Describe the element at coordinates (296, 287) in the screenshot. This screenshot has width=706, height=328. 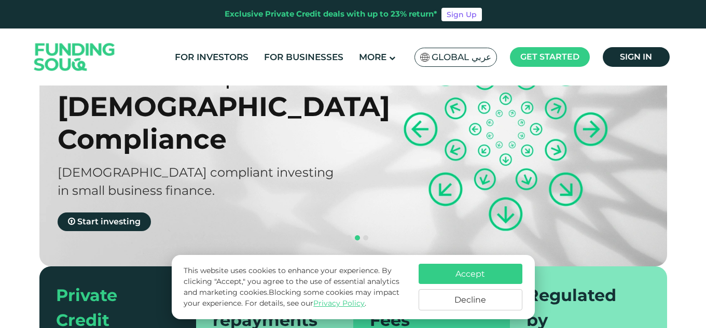
I see `p: This website uses cookies to enhance your experience. By clicking "Accept," you agree to the use ...` at that location.